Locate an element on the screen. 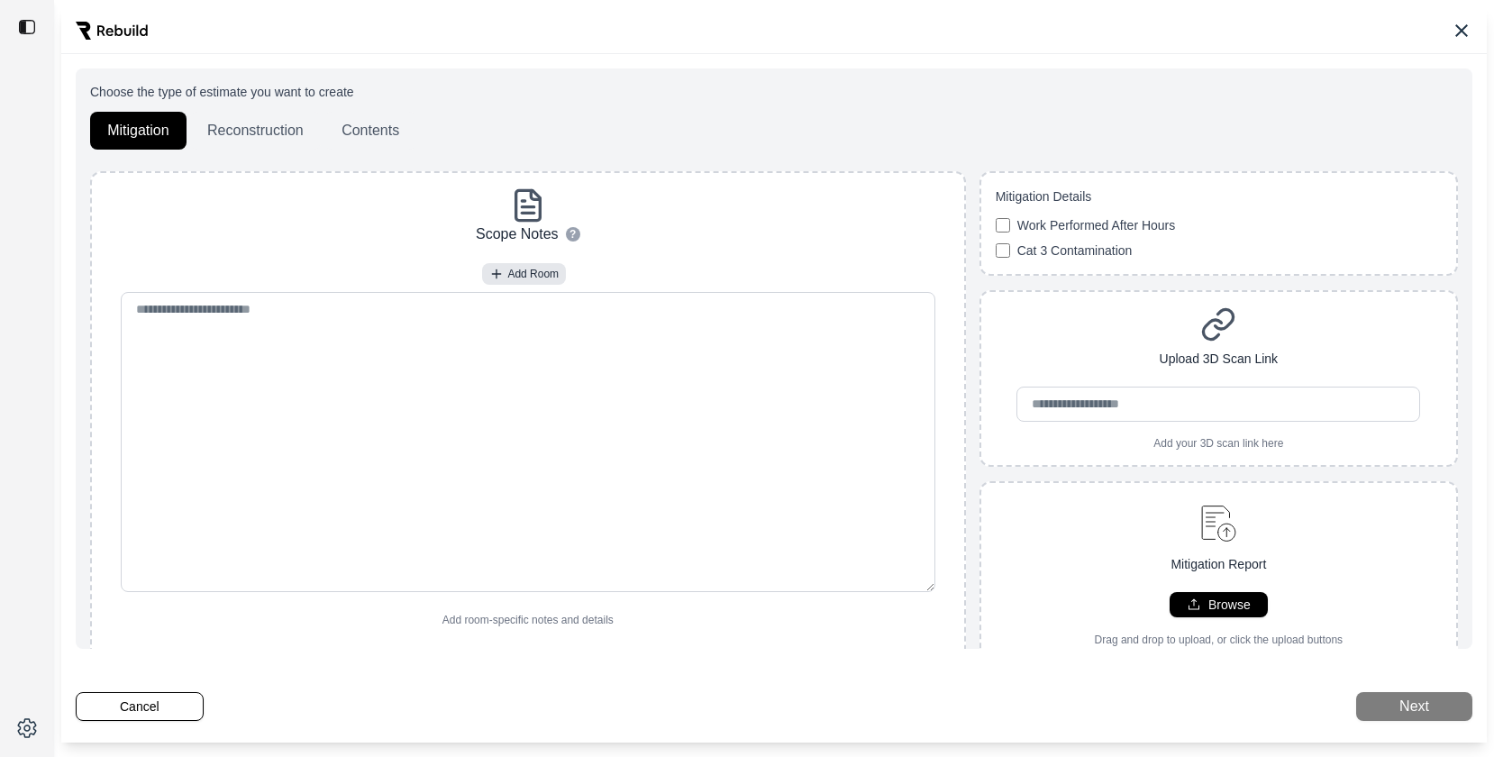 The height and width of the screenshot is (757, 1494). button: Add Room is located at coordinates (524, 274).